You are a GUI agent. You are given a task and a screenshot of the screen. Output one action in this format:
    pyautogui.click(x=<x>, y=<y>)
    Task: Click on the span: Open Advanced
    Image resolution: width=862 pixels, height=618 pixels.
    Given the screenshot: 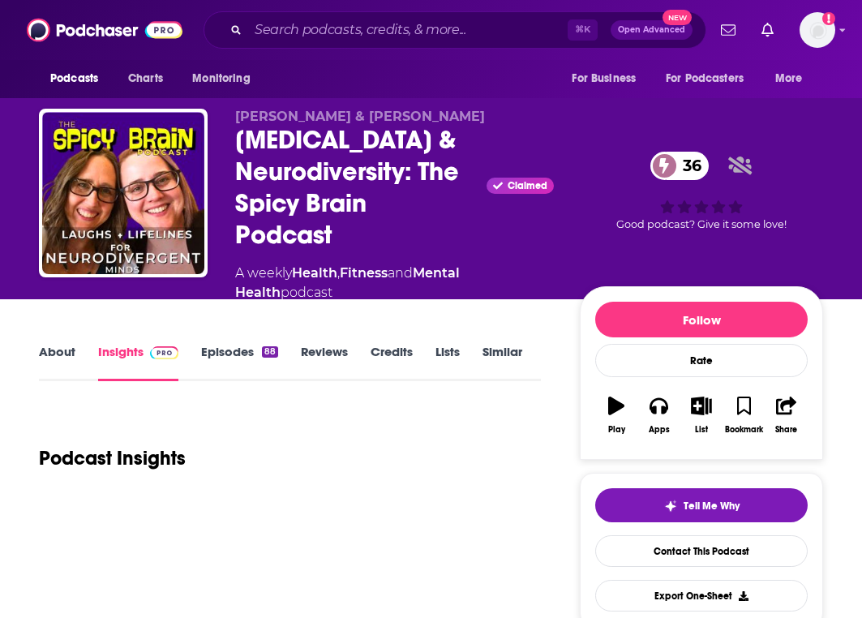 What is the action you would take?
    pyautogui.click(x=651, y=30)
    